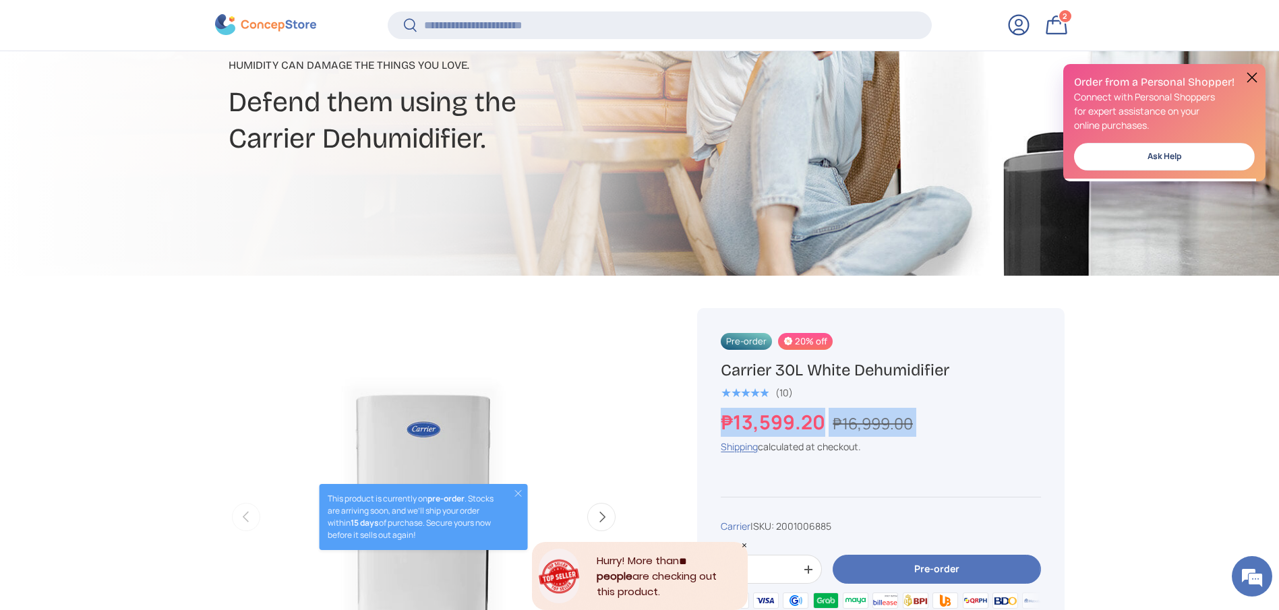 This screenshot has width=1279, height=610. What do you see at coordinates (1065, 16) in the screenshot?
I see `span: 2` at bounding box center [1065, 16].